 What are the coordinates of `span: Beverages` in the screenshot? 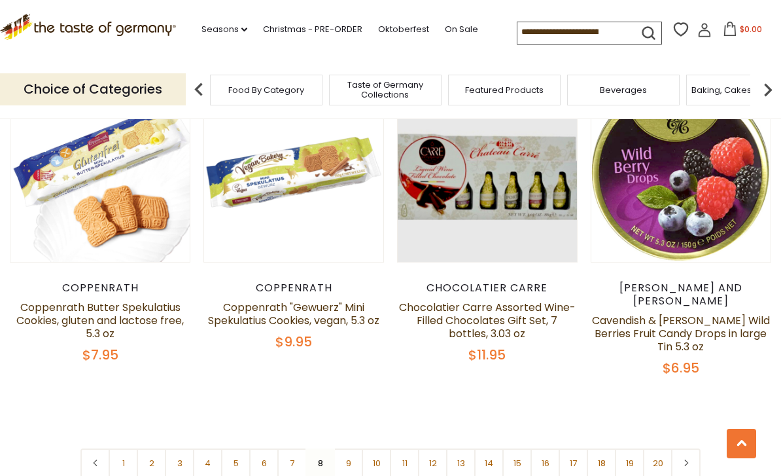 It's located at (623, 90).